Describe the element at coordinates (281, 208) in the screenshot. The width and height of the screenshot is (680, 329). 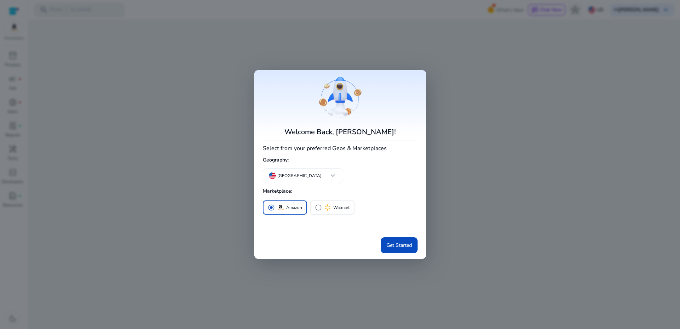
I see `img: amazon.svg` at that location.